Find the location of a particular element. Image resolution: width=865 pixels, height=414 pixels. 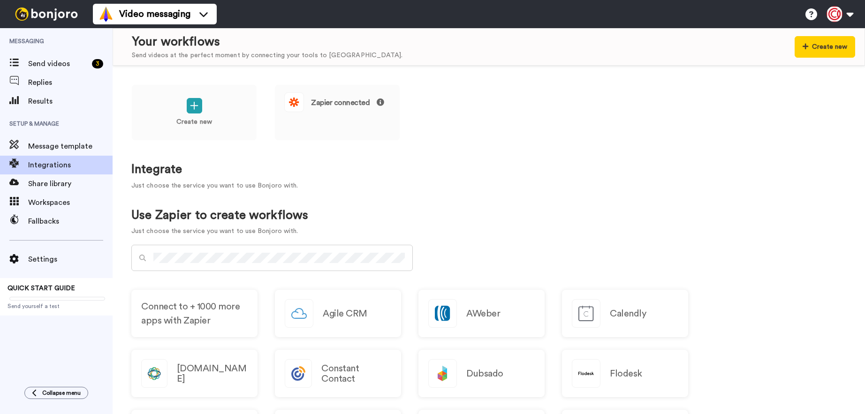

span: Replies is located at coordinates (70, 83).